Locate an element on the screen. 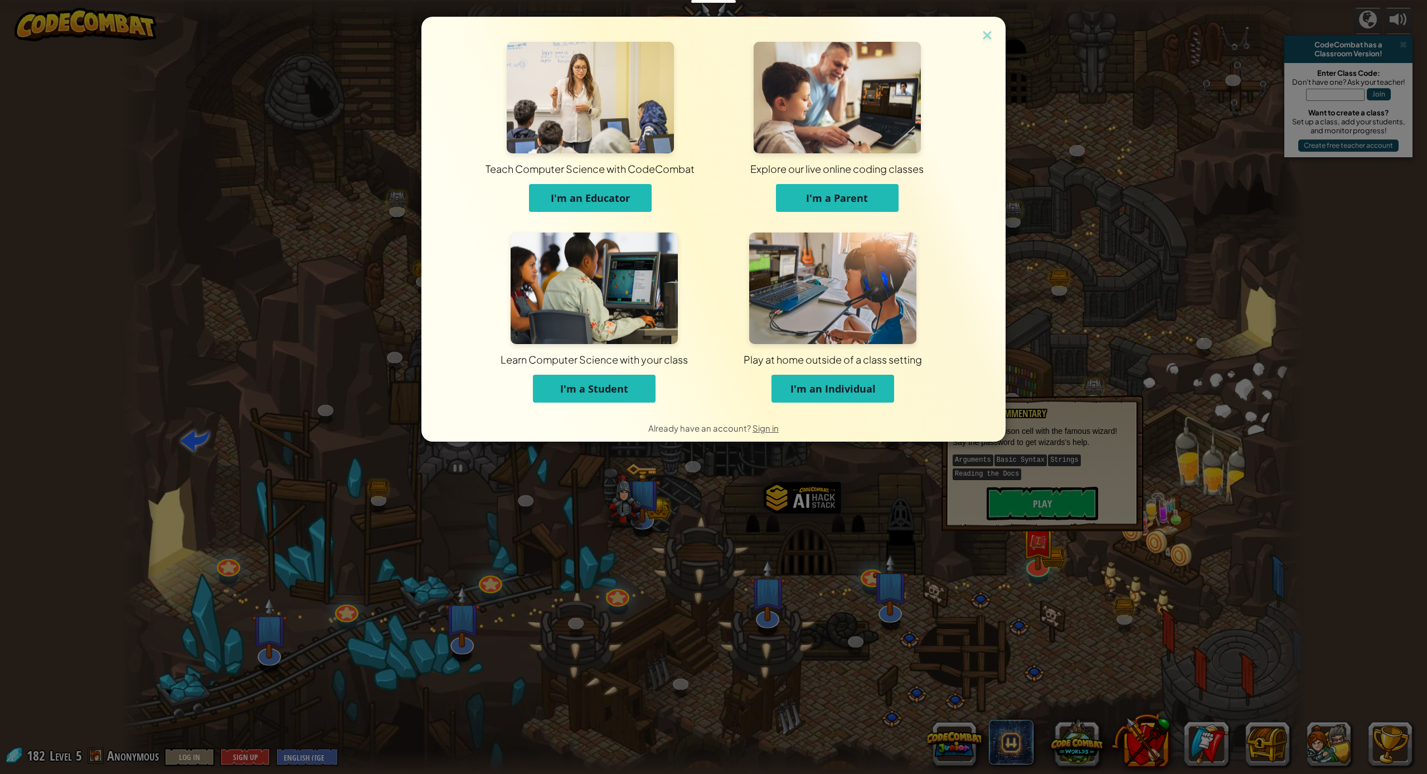 This screenshot has width=1427, height=774. div: Play at home outside of a class setting is located at coordinates (833, 359).